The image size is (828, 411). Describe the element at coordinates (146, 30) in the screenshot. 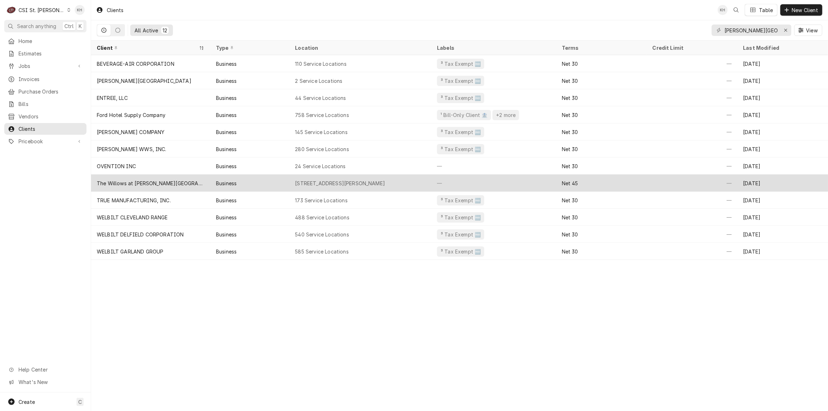

I see `div: All Active` at that location.